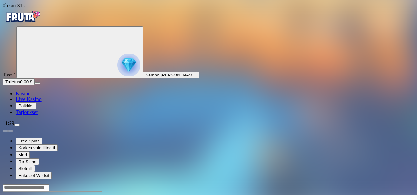  Describe the element at coordinates (10, 131) in the screenshot. I see `button: next slide` at that location.